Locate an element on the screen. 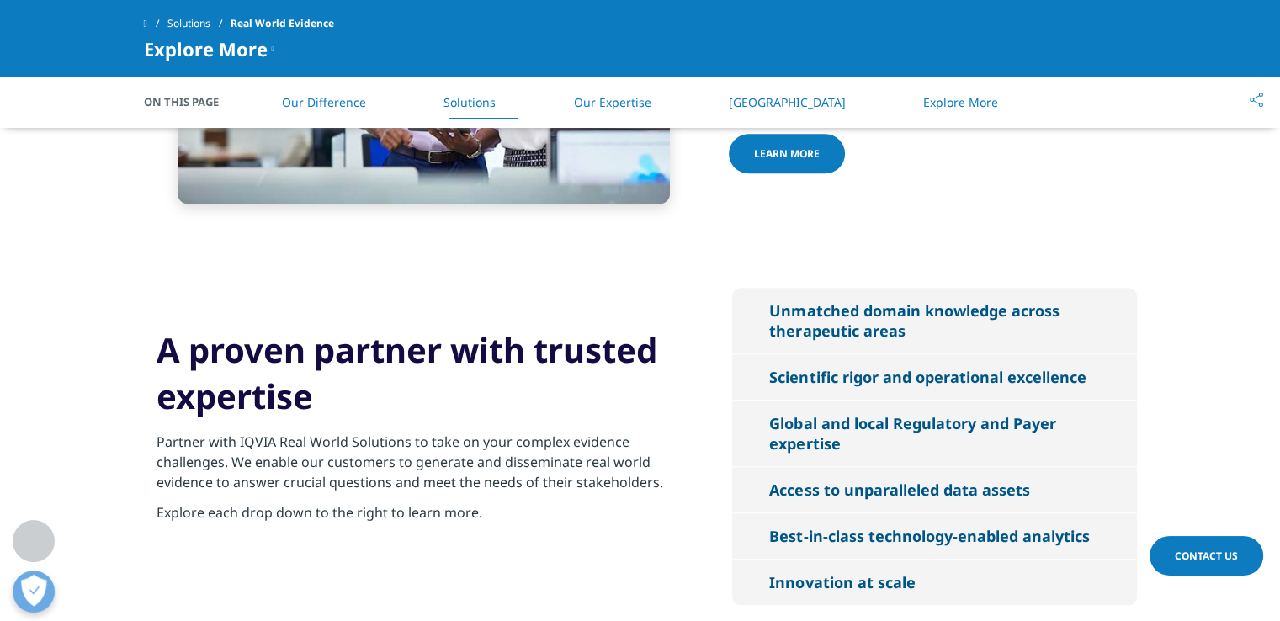 This screenshot has width=1280, height=621. button: Best-in-class technology-enabled analytics is located at coordinates (934, 536).